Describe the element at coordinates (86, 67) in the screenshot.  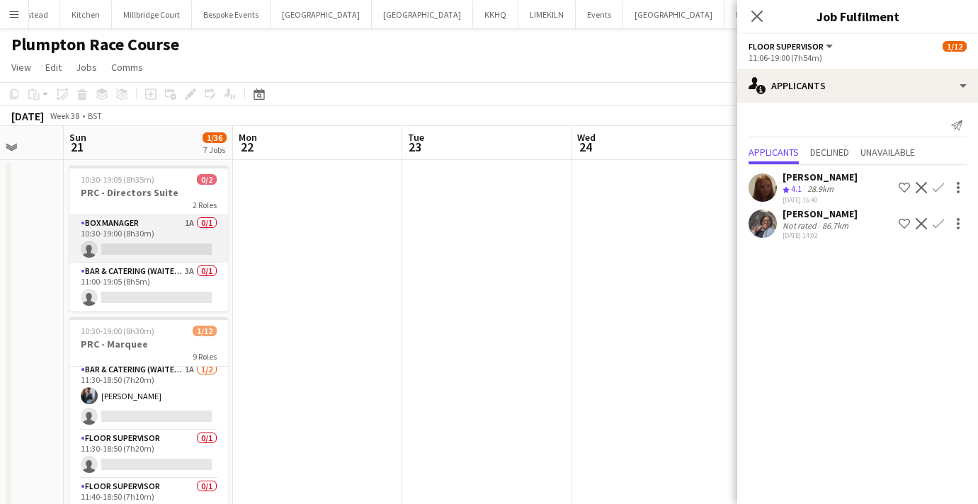
I see `a: Jobs` at that location.